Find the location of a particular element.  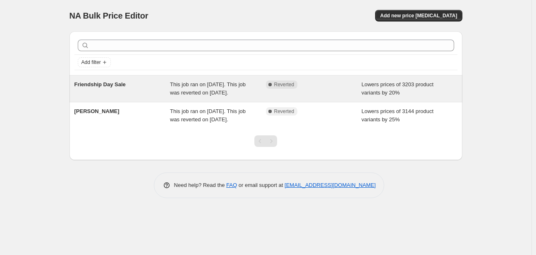

span: Need help? Read the is located at coordinates (200, 185).